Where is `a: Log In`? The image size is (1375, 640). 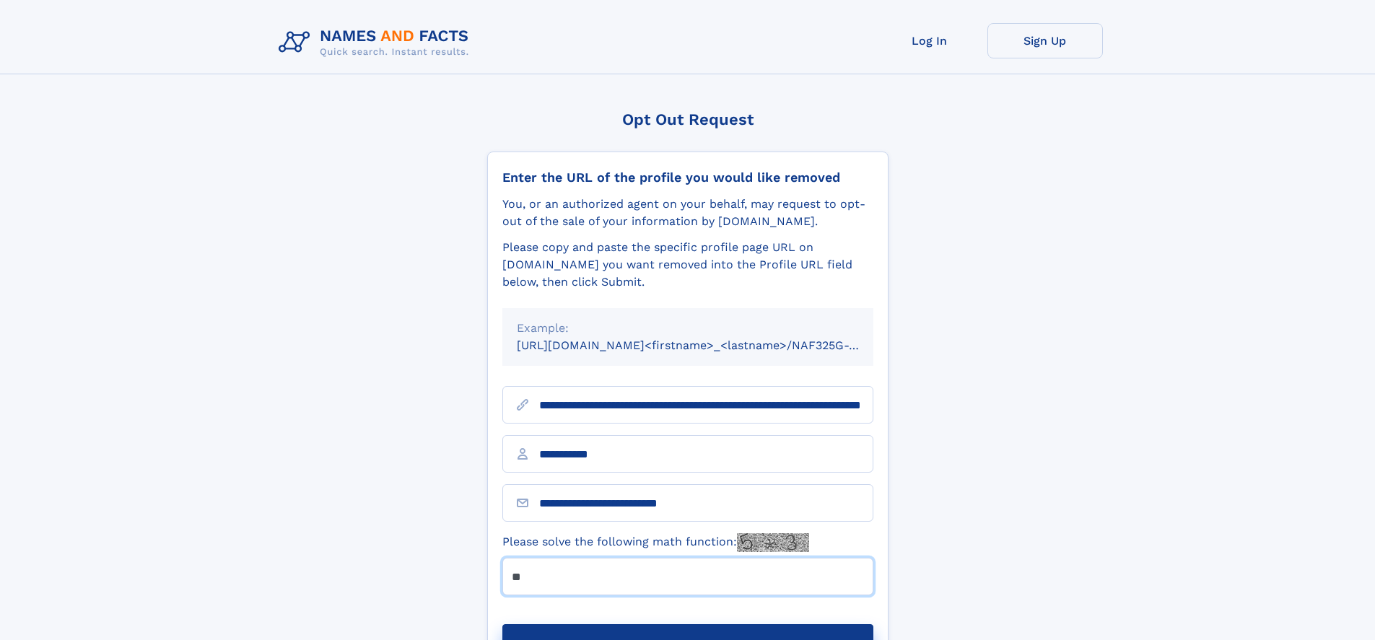
a: Log In is located at coordinates (930, 40).